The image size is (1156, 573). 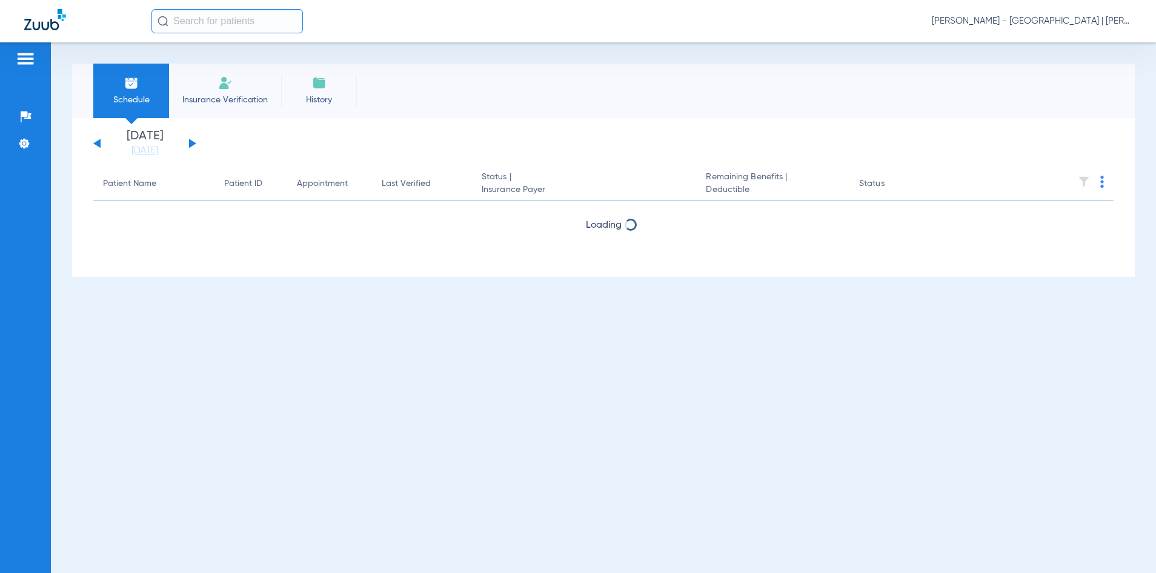 What do you see at coordinates (225, 83) in the screenshot?
I see `img: Manual Insurance Verification` at bounding box center [225, 83].